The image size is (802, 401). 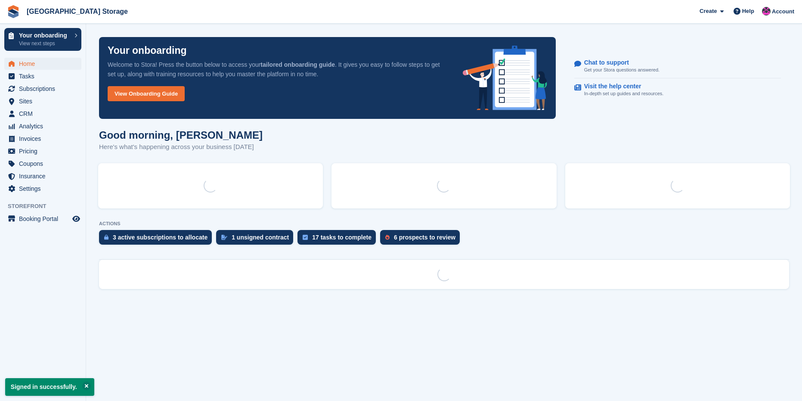 What do you see at coordinates (422, 239) in the screenshot?
I see `a: 6 prospects to review` at bounding box center [422, 239].